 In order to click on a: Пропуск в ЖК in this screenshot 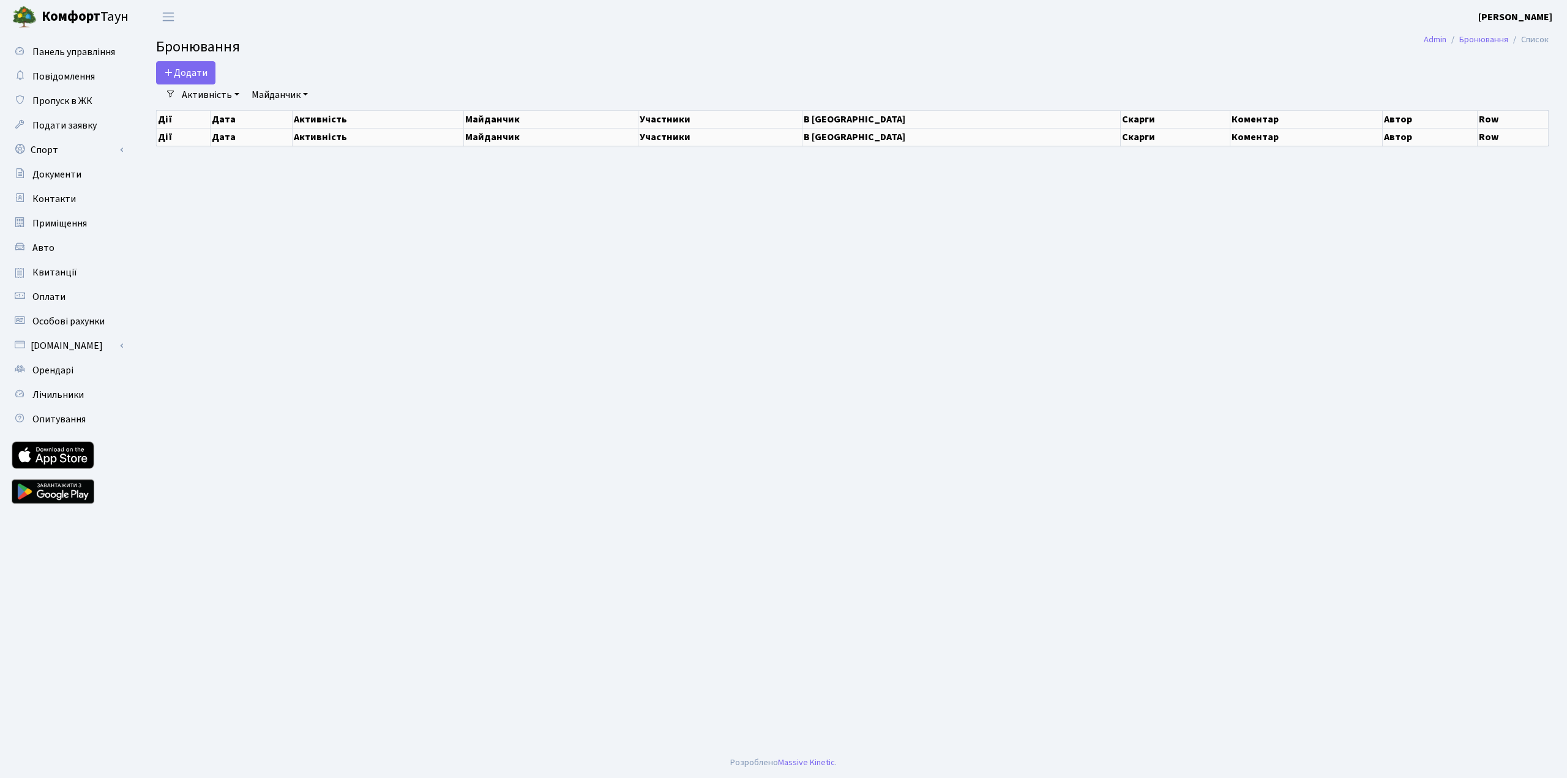, I will do `click(67, 101)`.